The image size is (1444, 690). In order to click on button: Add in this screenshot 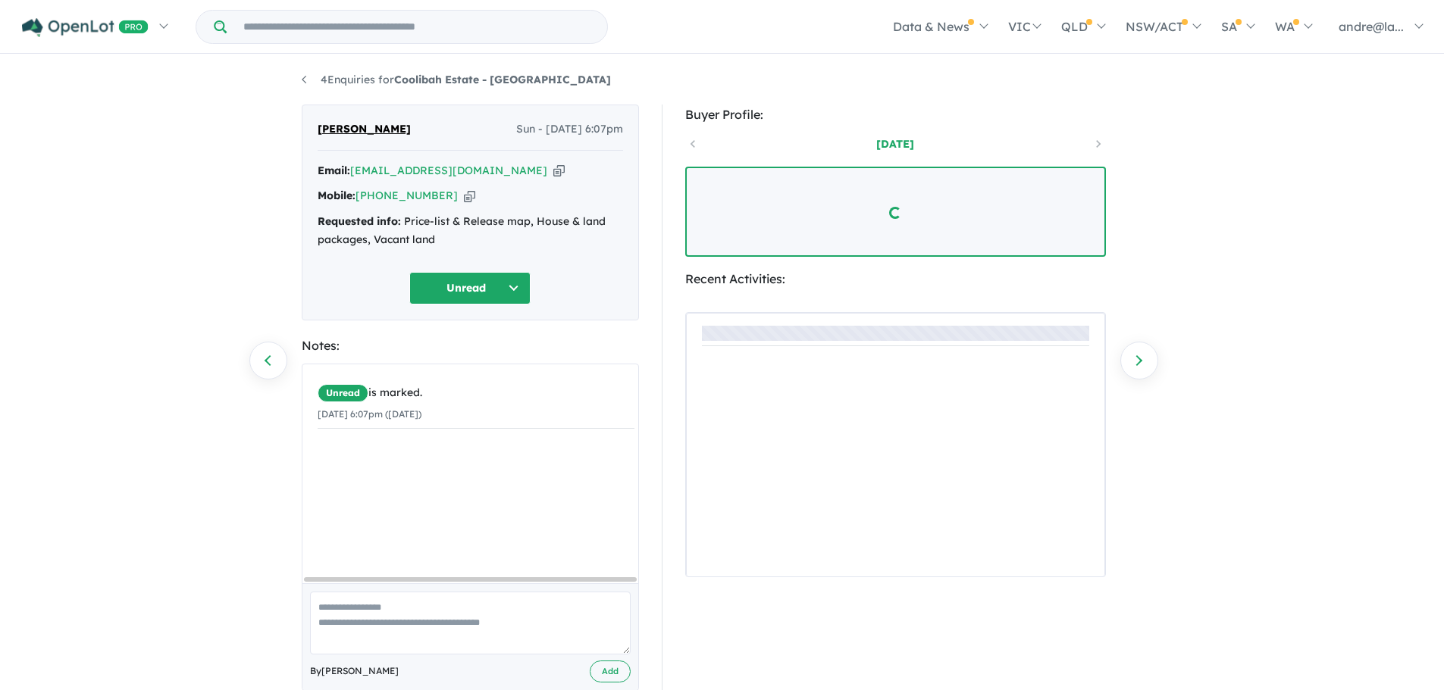, I will do `click(610, 671)`.